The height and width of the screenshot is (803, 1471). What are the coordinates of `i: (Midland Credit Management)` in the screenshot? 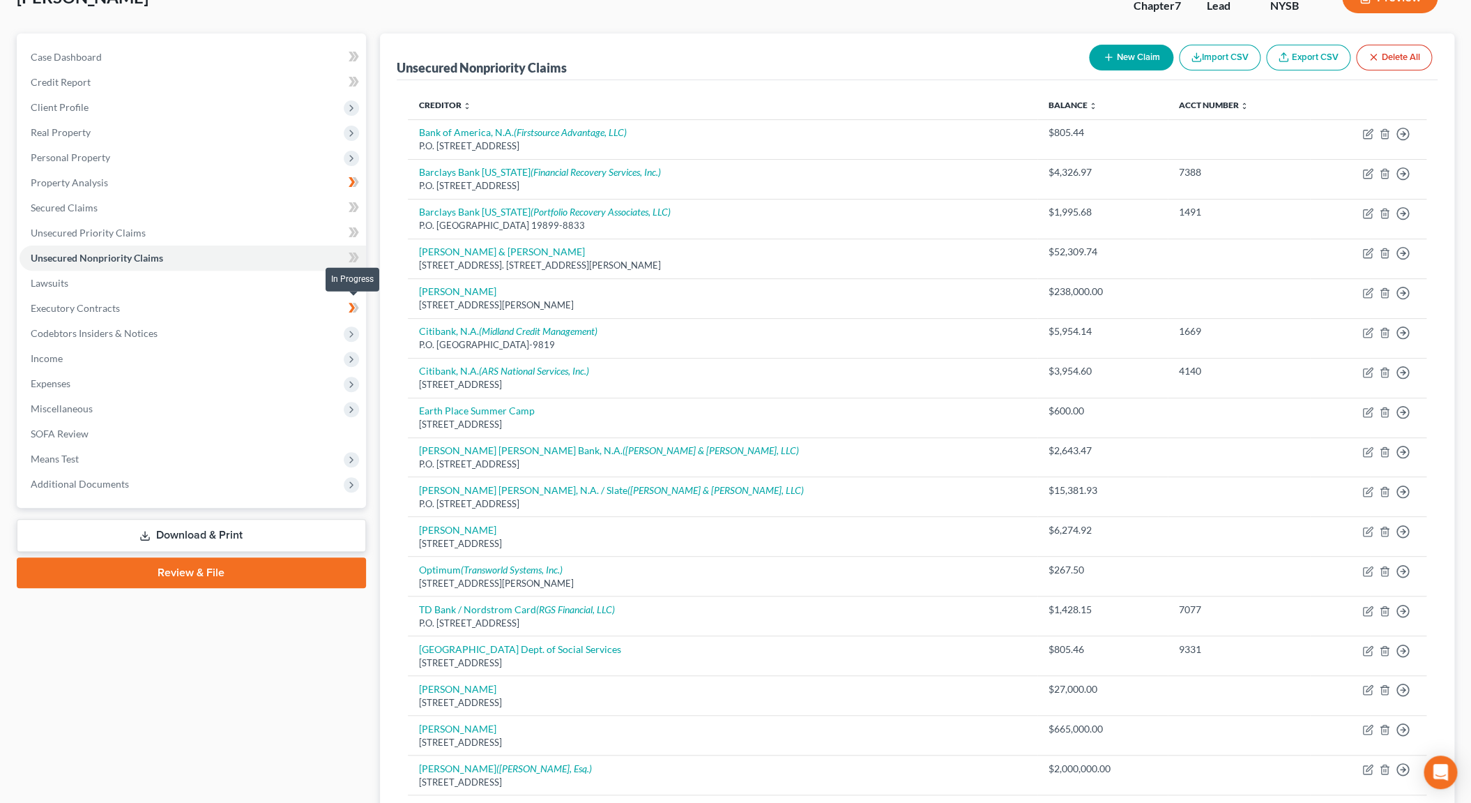 It's located at (538, 331).